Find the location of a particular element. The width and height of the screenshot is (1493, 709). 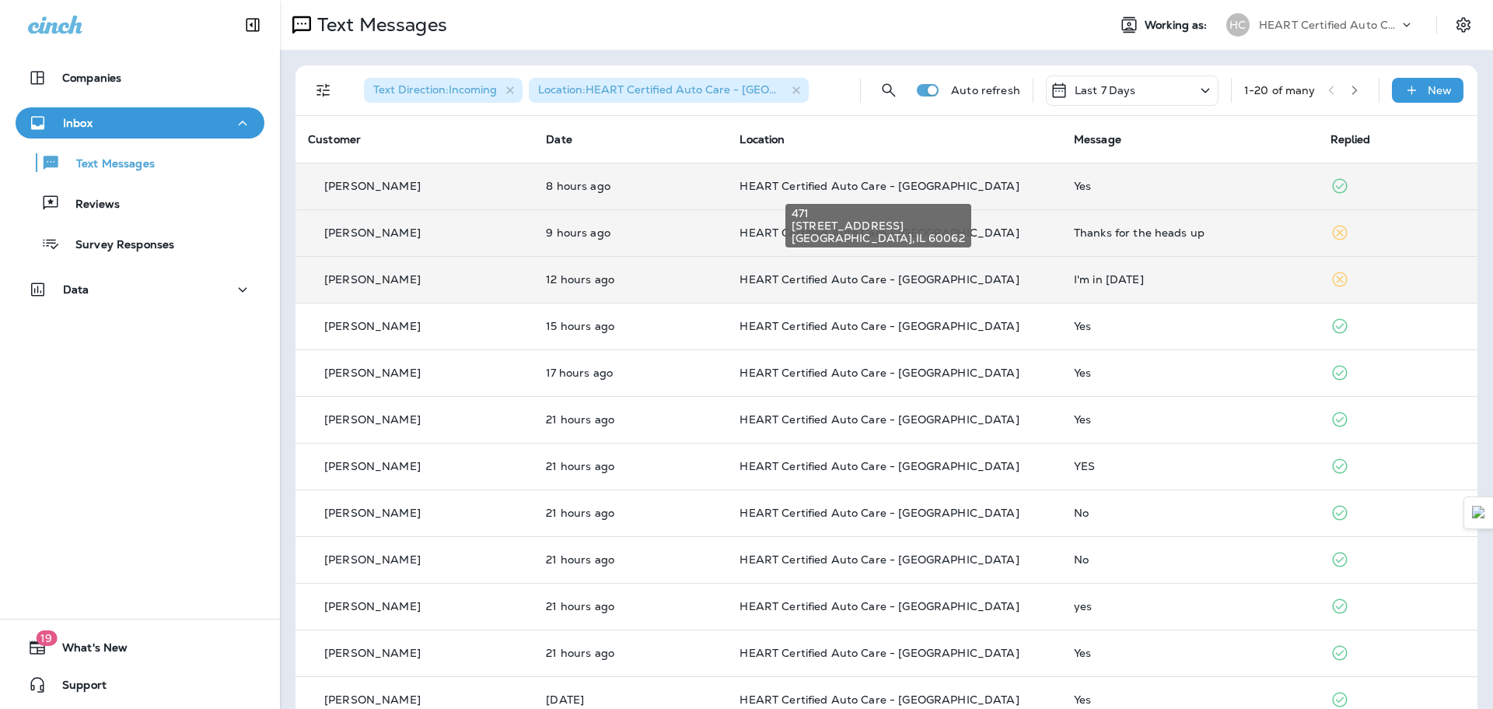

span: 471 is located at coordinates (878, 213).